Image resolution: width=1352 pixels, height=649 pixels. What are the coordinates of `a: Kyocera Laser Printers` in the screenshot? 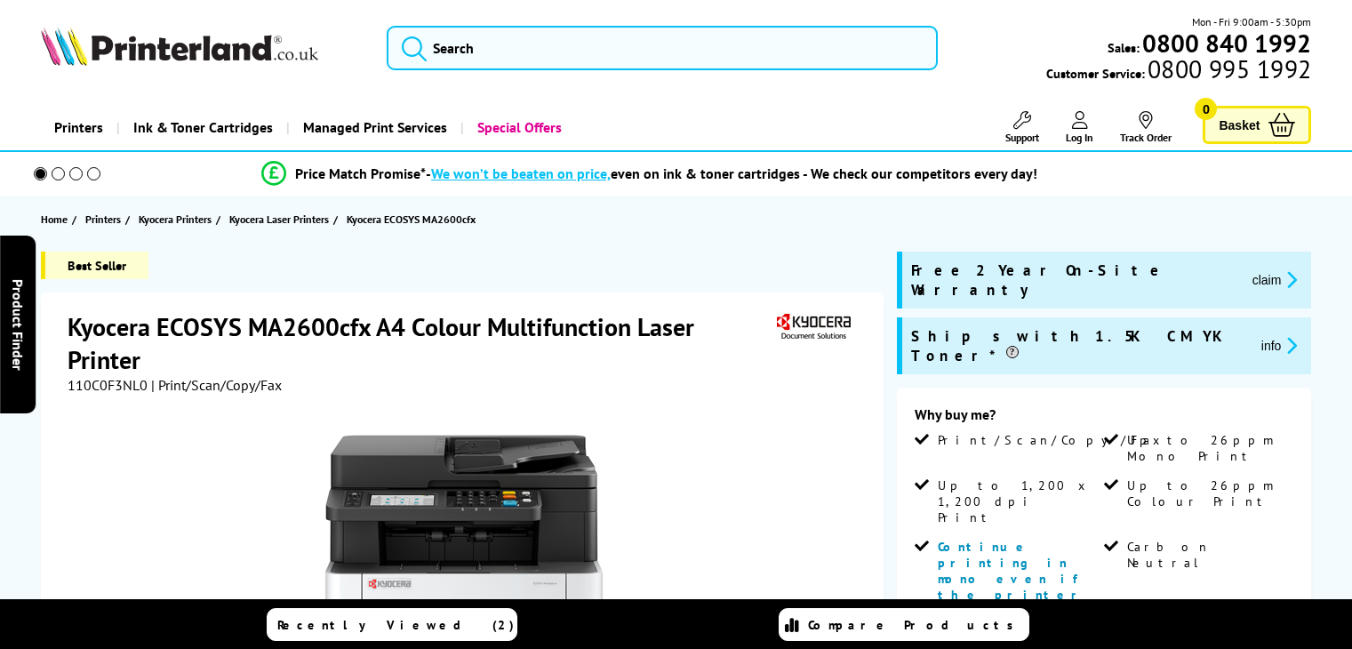 It's located at (281, 219).